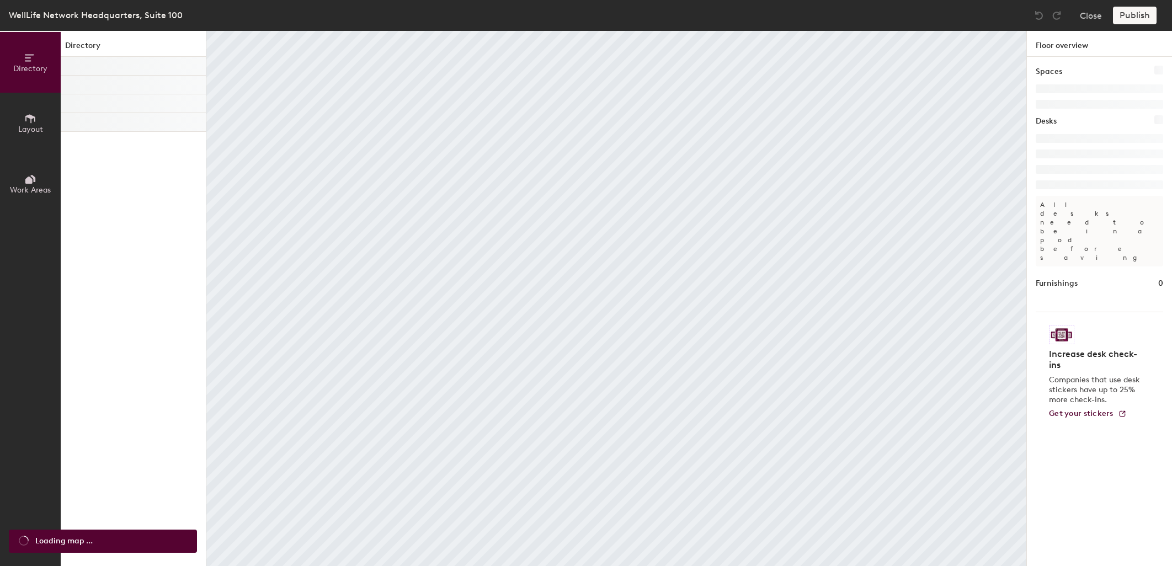  I want to click on h1: 0, so click(1160, 284).